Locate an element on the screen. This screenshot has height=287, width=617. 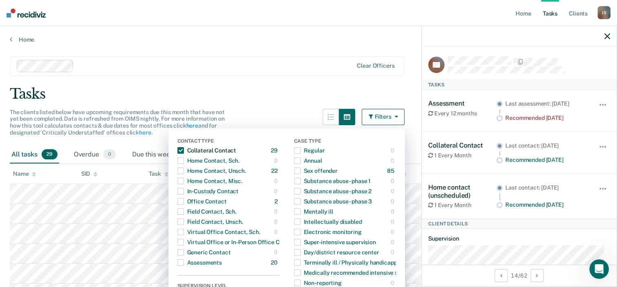
div: Super-intensive supervision is located at coordinates (335, 242).